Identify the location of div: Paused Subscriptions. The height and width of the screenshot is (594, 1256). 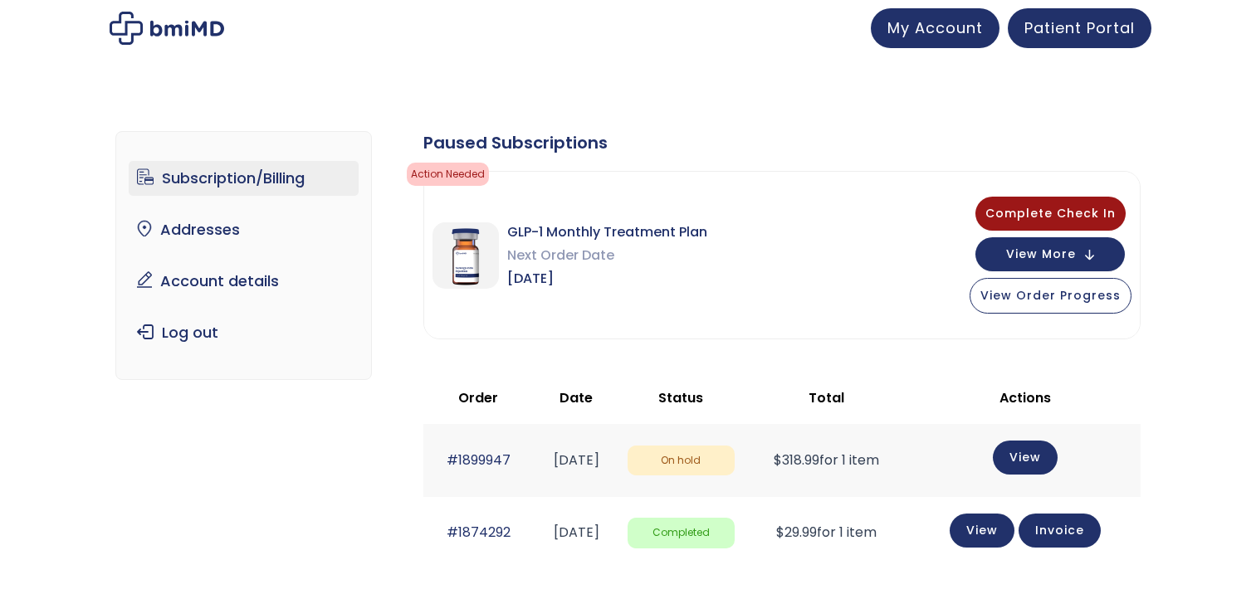
(782, 143).